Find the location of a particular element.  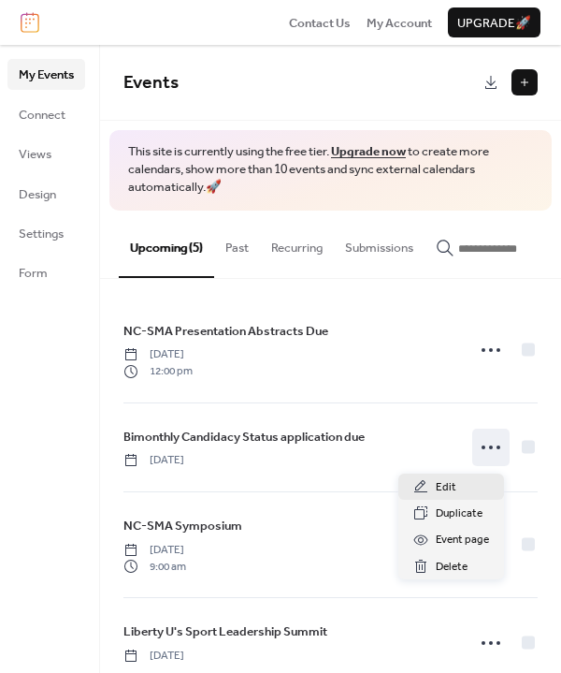

span: Edit is located at coordinates (446, 487).